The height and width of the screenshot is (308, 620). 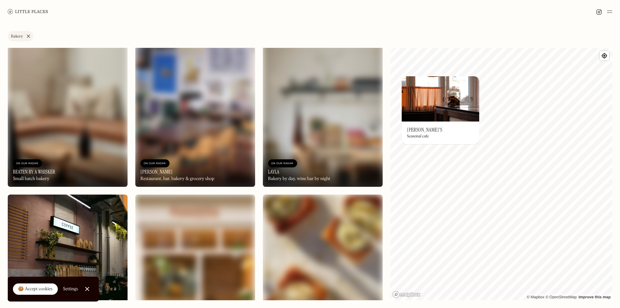 What do you see at coordinates (406, 294) in the screenshot?
I see `a: Mapbox homepage` at bounding box center [406, 294].